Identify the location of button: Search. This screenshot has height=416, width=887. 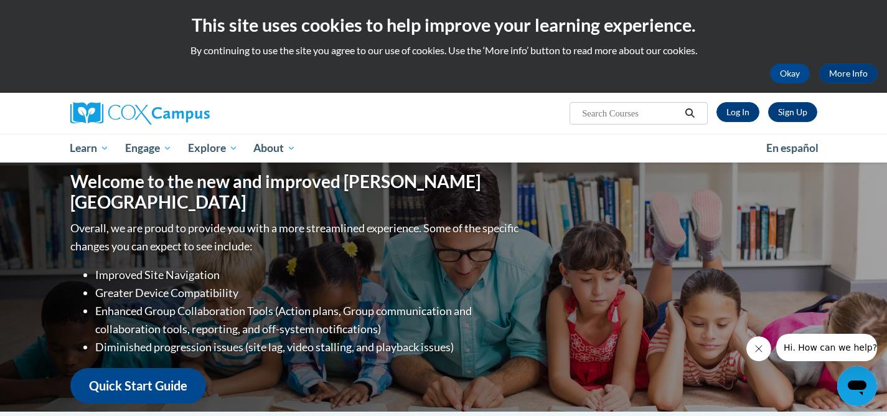
(690, 113).